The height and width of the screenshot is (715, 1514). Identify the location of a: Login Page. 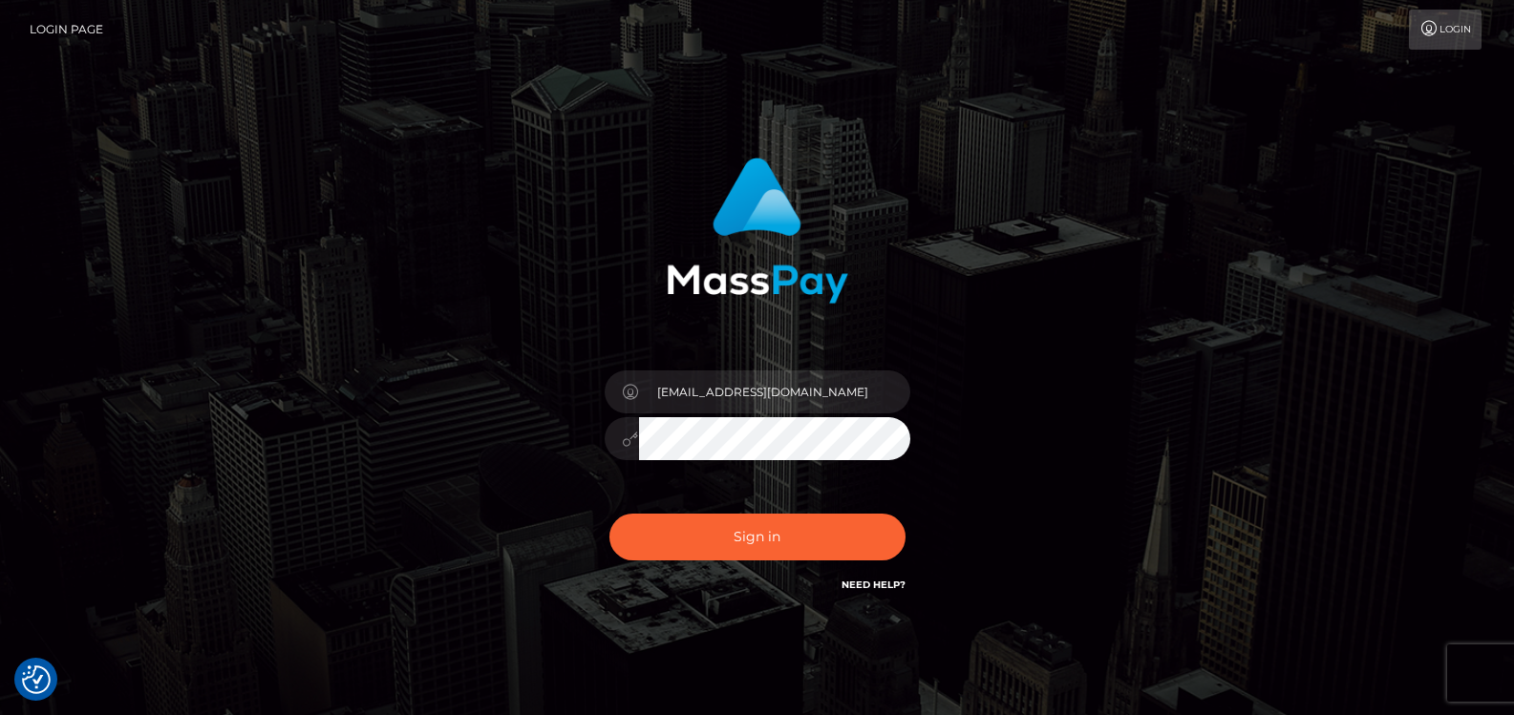
(66, 30).